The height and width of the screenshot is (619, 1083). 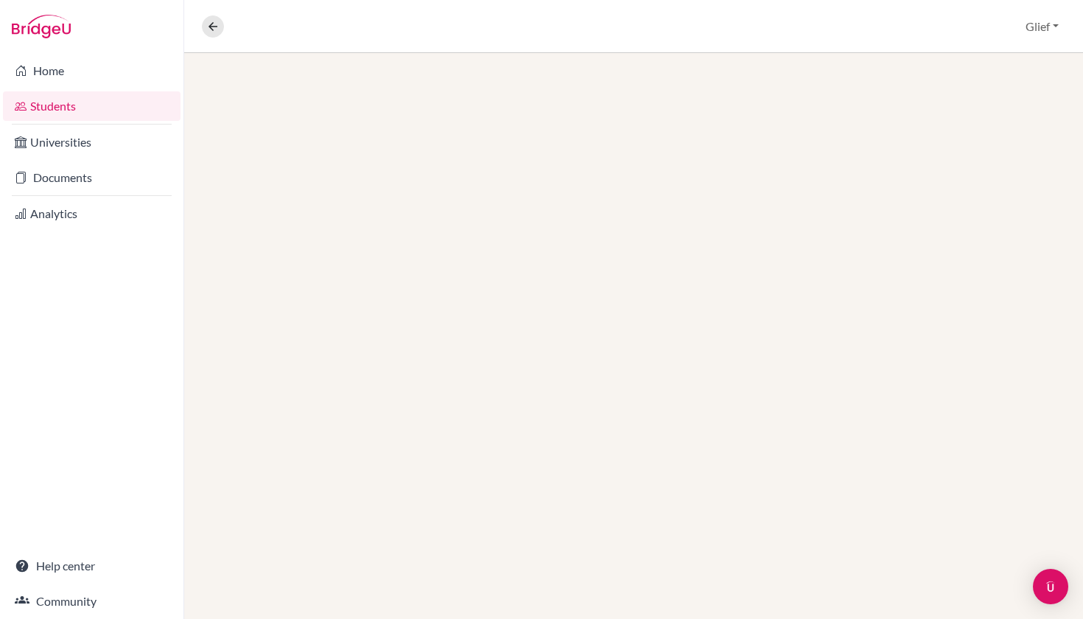 I want to click on a: Help center, so click(x=91, y=566).